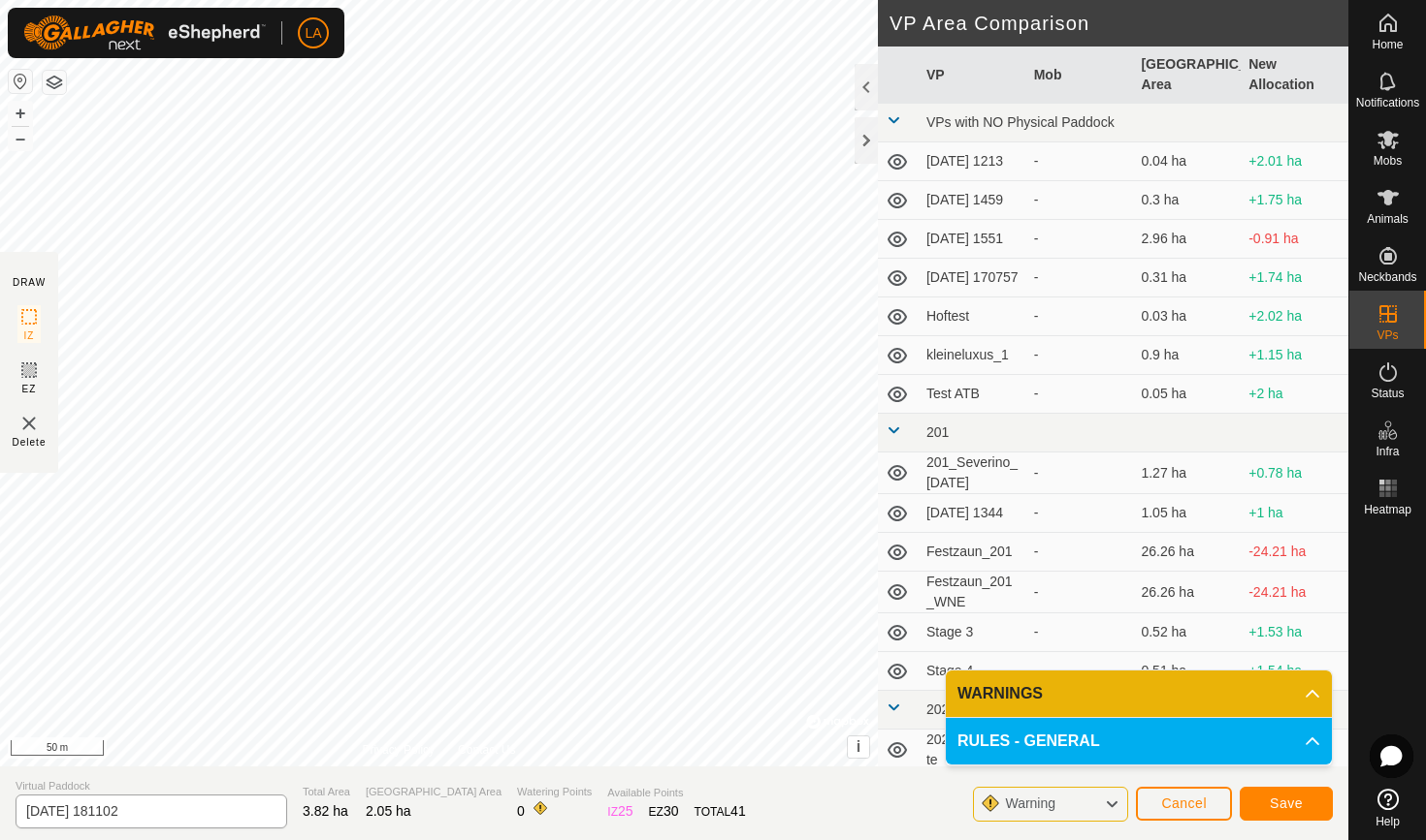  I want to click on td: Stage 3, so click(972, 633).